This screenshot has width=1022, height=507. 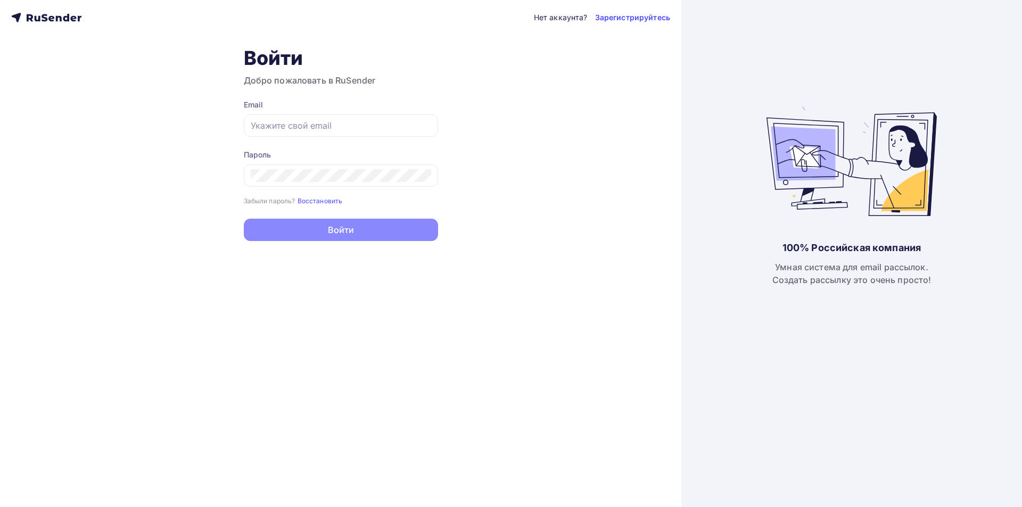 I want to click on small: Восстановить, so click(x=320, y=201).